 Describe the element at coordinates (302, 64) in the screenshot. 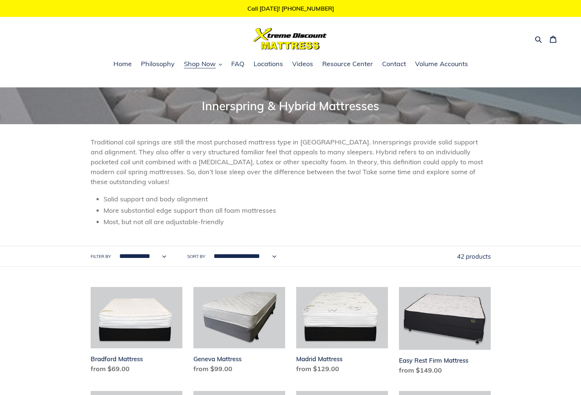

I see `span: Videos` at that location.